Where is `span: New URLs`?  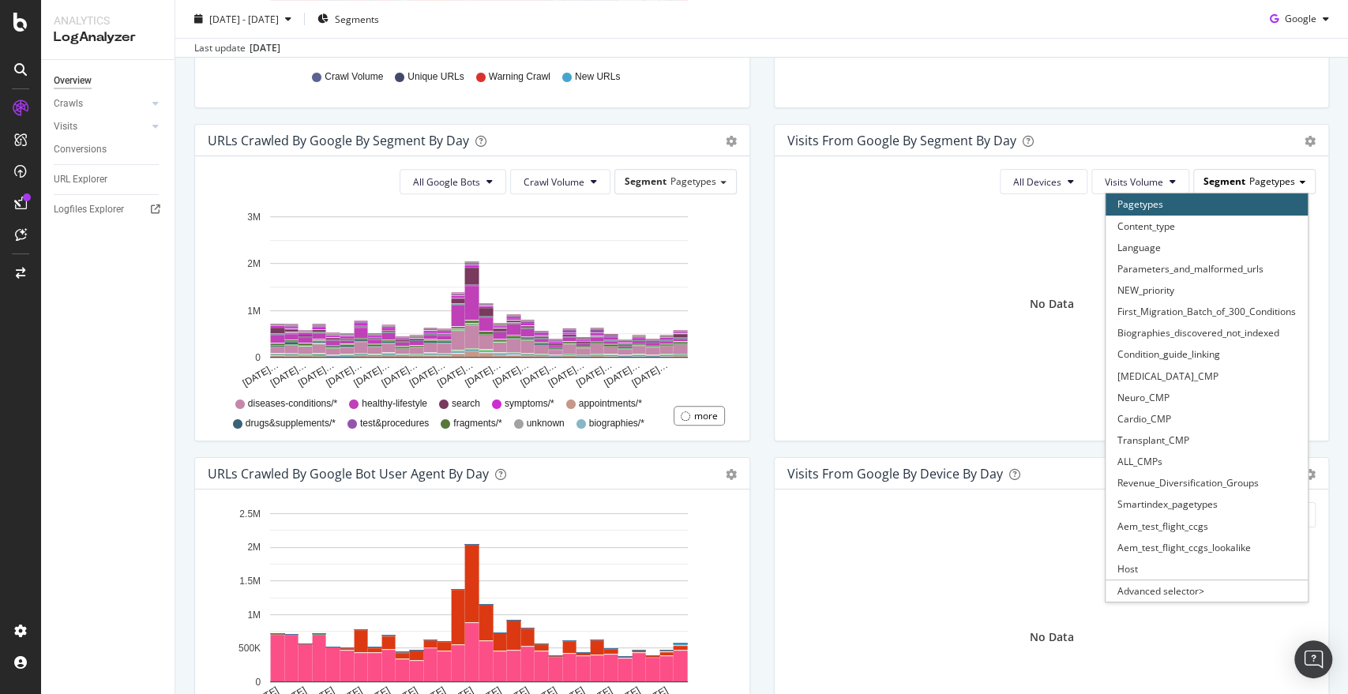 span: New URLs is located at coordinates (597, 77).